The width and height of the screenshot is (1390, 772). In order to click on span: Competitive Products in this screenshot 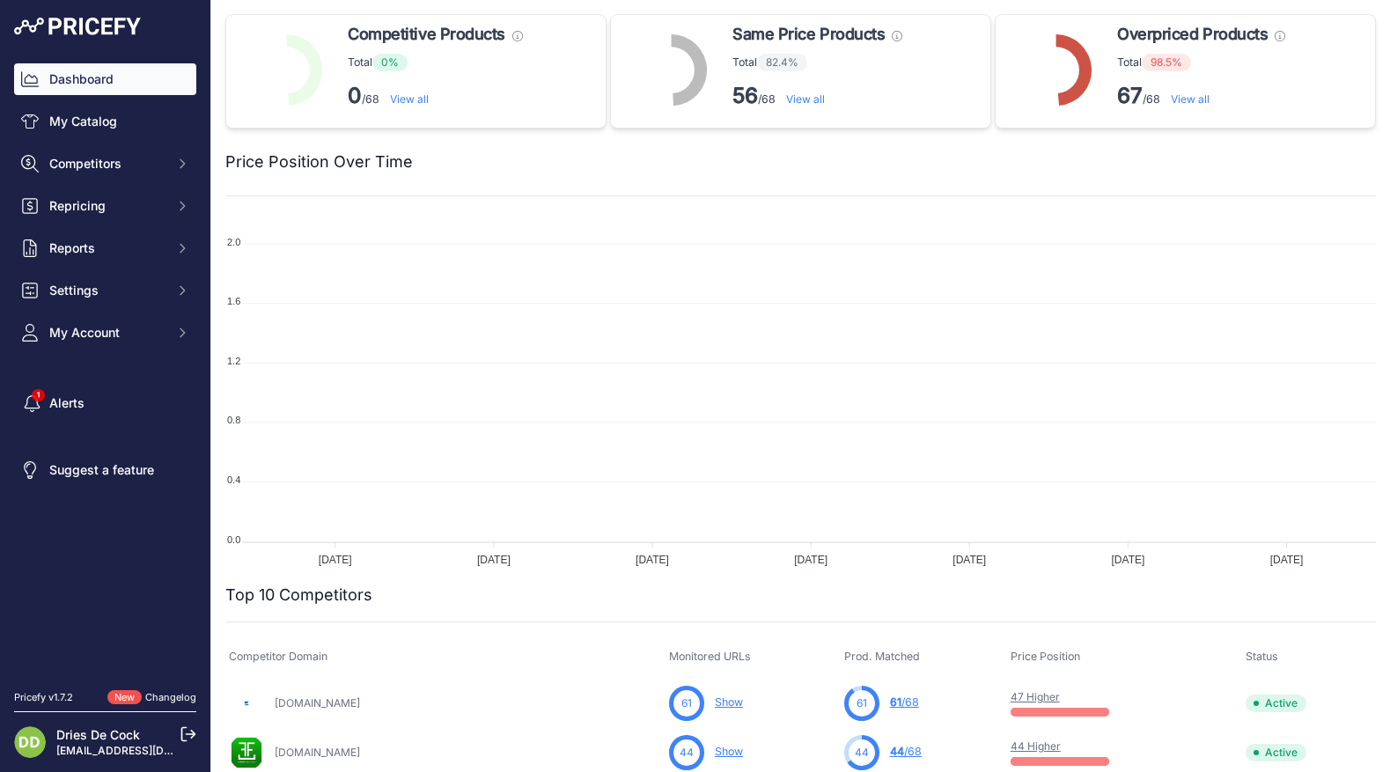, I will do `click(426, 34)`.